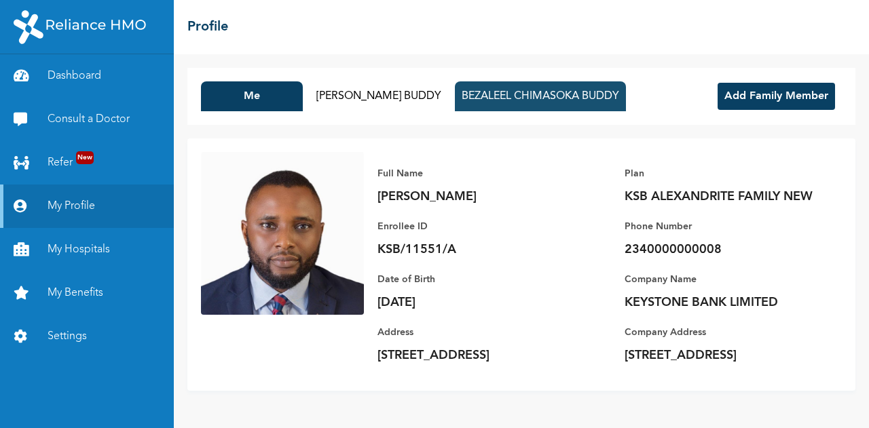 Image resolution: width=869 pixels, height=428 pixels. Describe the element at coordinates (473, 333) in the screenshot. I see `p: Address` at that location.